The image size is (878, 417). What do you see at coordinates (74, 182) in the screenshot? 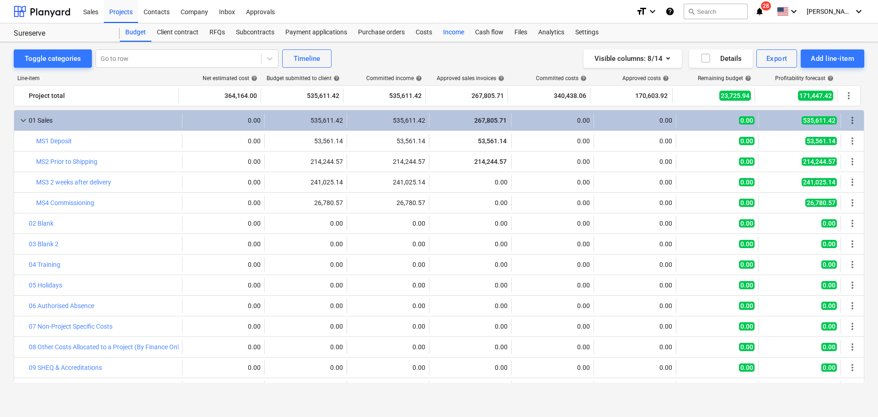
I see `a: MS3 2 weeks after delivery` at bounding box center [74, 182].